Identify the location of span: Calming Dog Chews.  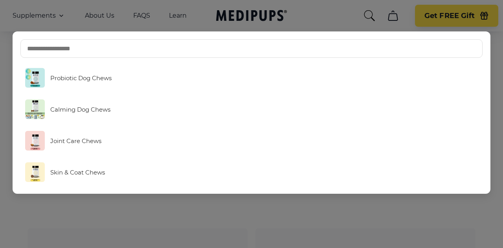
(80, 109).